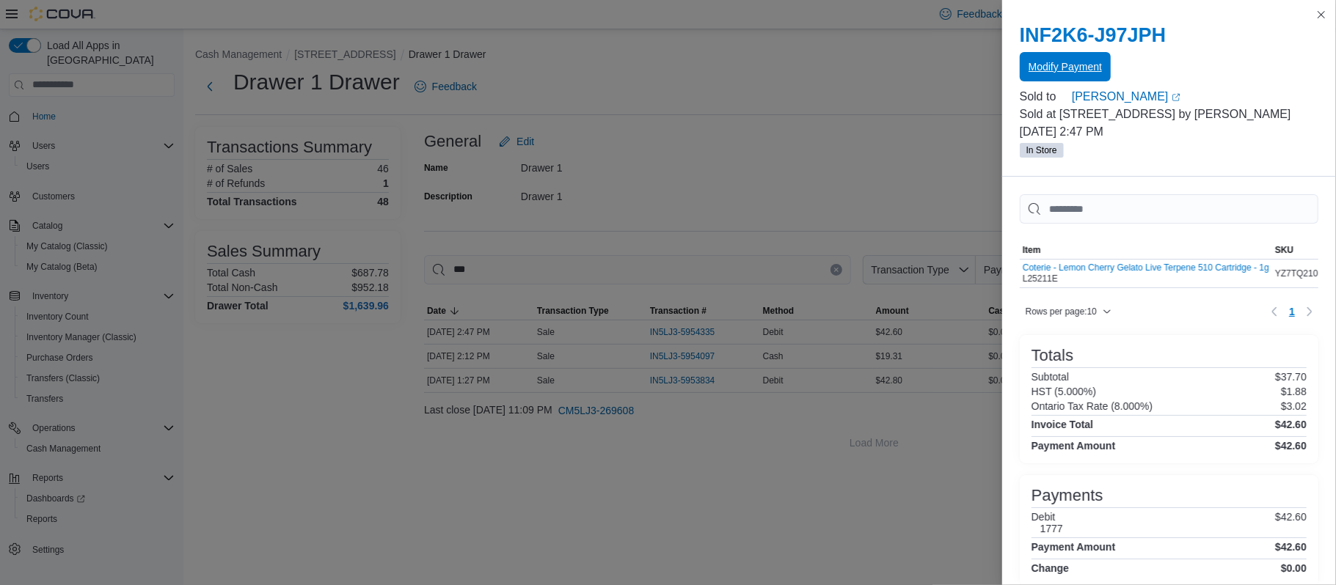 Image resolution: width=1336 pixels, height=585 pixels. I want to click on button: Coterie - Lemon Cherry Gelato Live Terpene 510 Cartridge - 1g, so click(1146, 268).